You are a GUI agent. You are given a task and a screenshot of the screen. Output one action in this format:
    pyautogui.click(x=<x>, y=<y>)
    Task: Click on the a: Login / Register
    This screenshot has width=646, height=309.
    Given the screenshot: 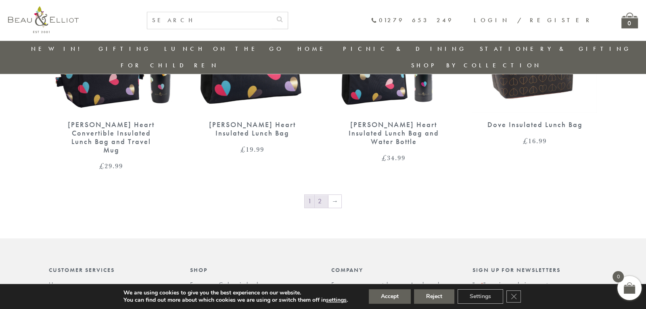 What is the action you would take?
    pyautogui.click(x=533, y=20)
    